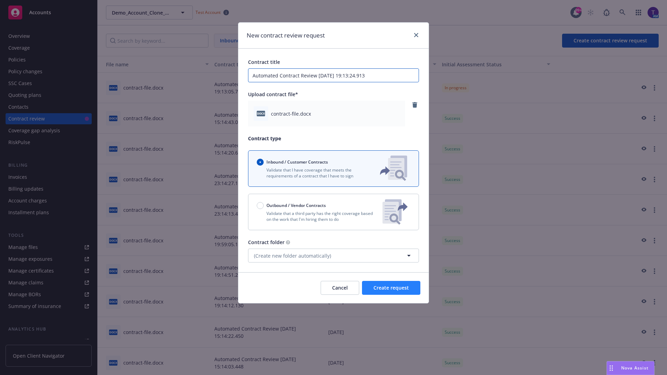 The width and height of the screenshot is (667, 375). Describe the element at coordinates (261, 113) in the screenshot. I see `span: docx` at that location.